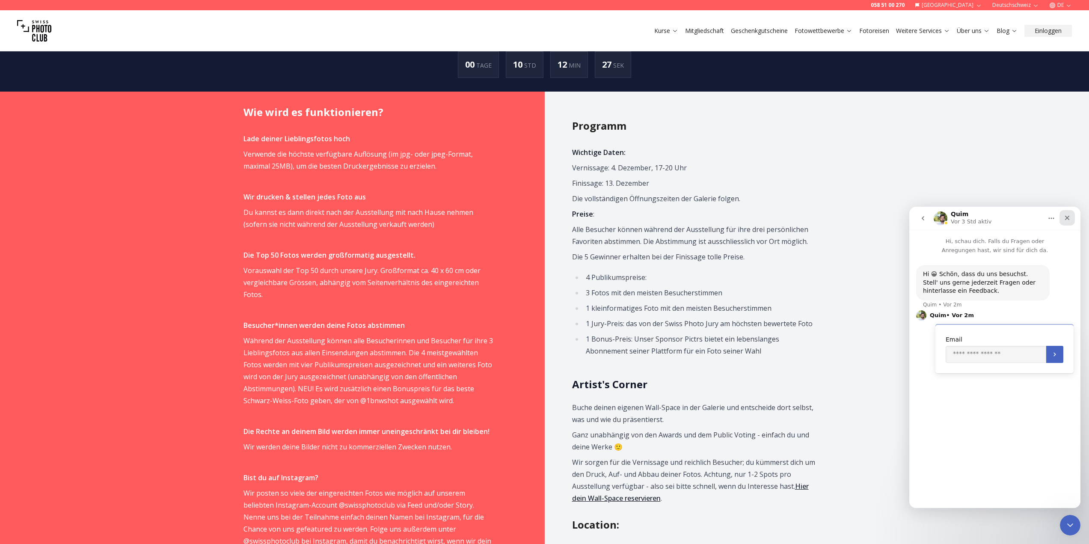 The image size is (1089, 544). Describe the element at coordinates (666, 31) in the screenshot. I see `a: Kurse` at that location.